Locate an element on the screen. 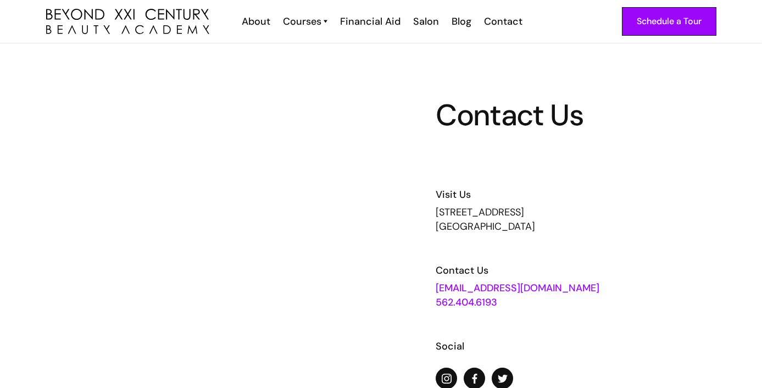  a: Salon is located at coordinates (425, 21).